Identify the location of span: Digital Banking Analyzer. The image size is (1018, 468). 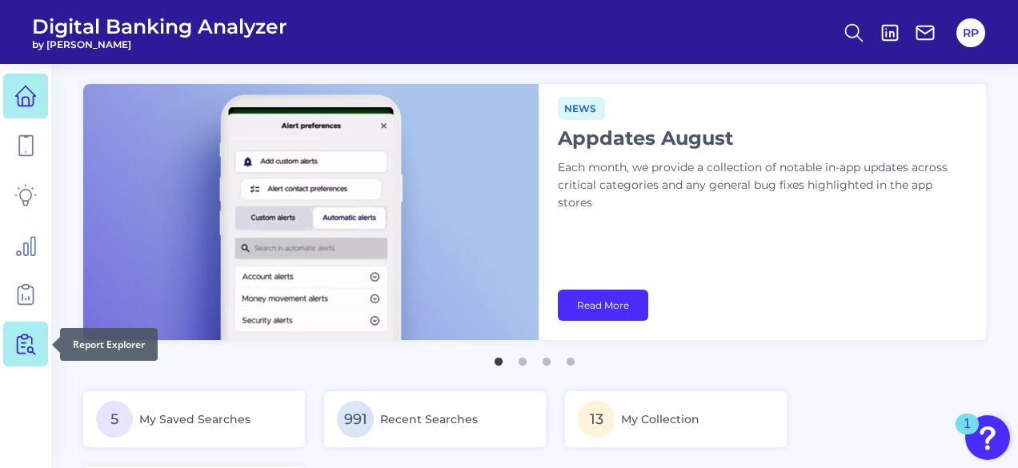
(159, 26).